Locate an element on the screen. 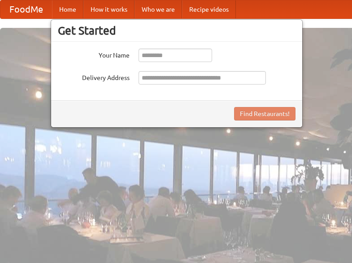 The width and height of the screenshot is (352, 263). a: How it works is located at coordinates (109, 9).